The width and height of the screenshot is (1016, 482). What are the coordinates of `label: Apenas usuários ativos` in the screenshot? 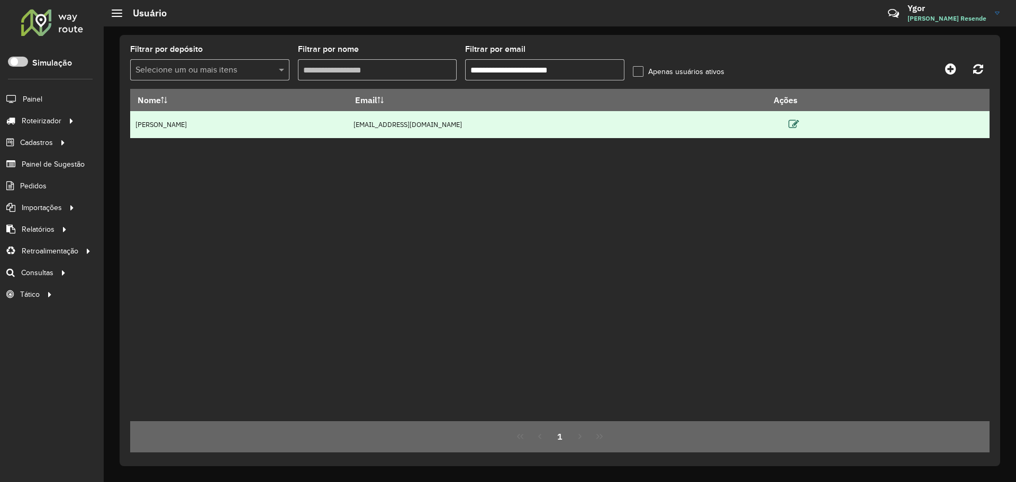 It's located at (678, 71).